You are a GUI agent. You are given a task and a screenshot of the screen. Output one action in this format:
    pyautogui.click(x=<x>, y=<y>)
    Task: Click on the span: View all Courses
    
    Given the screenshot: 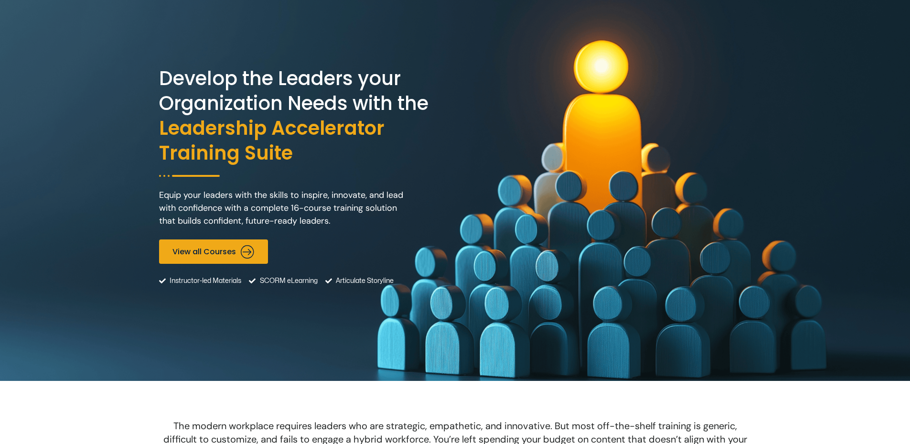 What is the action you would take?
    pyautogui.click(x=204, y=251)
    